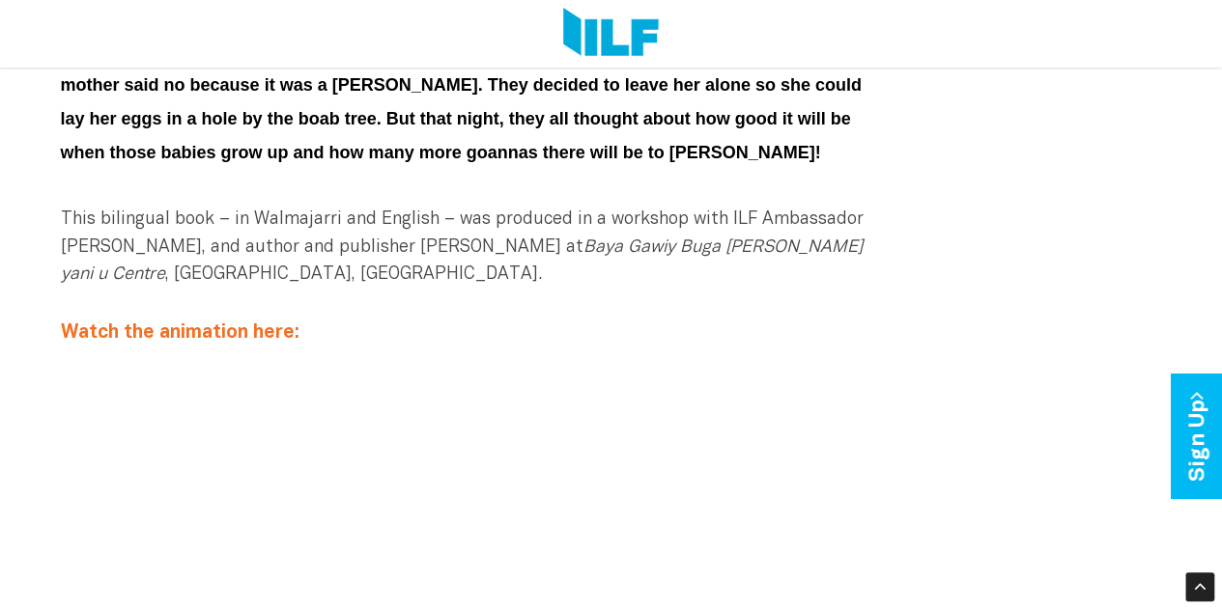 The width and height of the screenshot is (1222, 609). I want to click on div: Scroll Back to Top, so click(1200, 587).